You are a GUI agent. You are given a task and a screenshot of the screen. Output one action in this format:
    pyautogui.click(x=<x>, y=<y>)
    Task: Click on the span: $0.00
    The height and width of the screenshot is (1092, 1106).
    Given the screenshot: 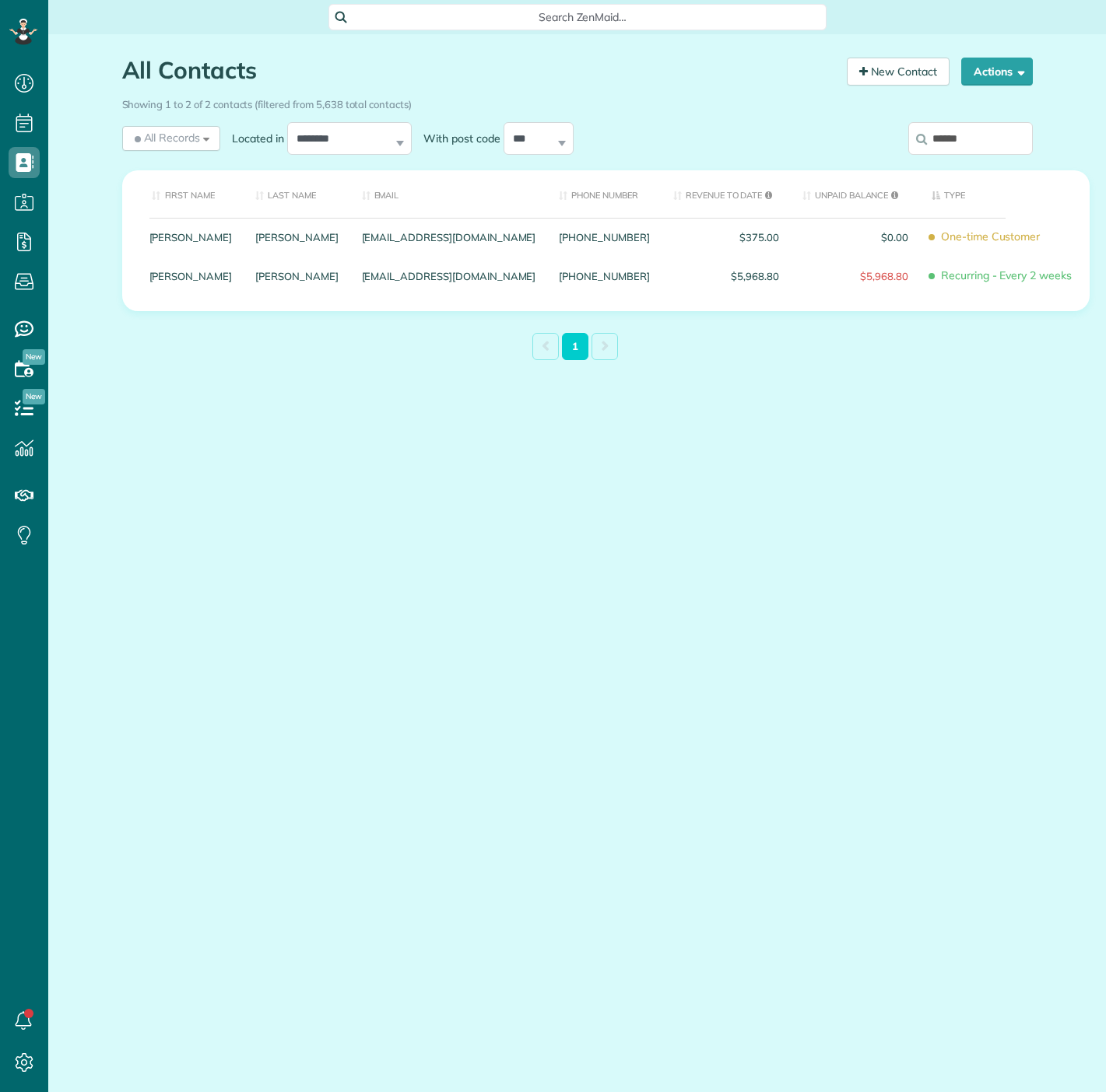 What is the action you would take?
    pyautogui.click(x=855, y=237)
    